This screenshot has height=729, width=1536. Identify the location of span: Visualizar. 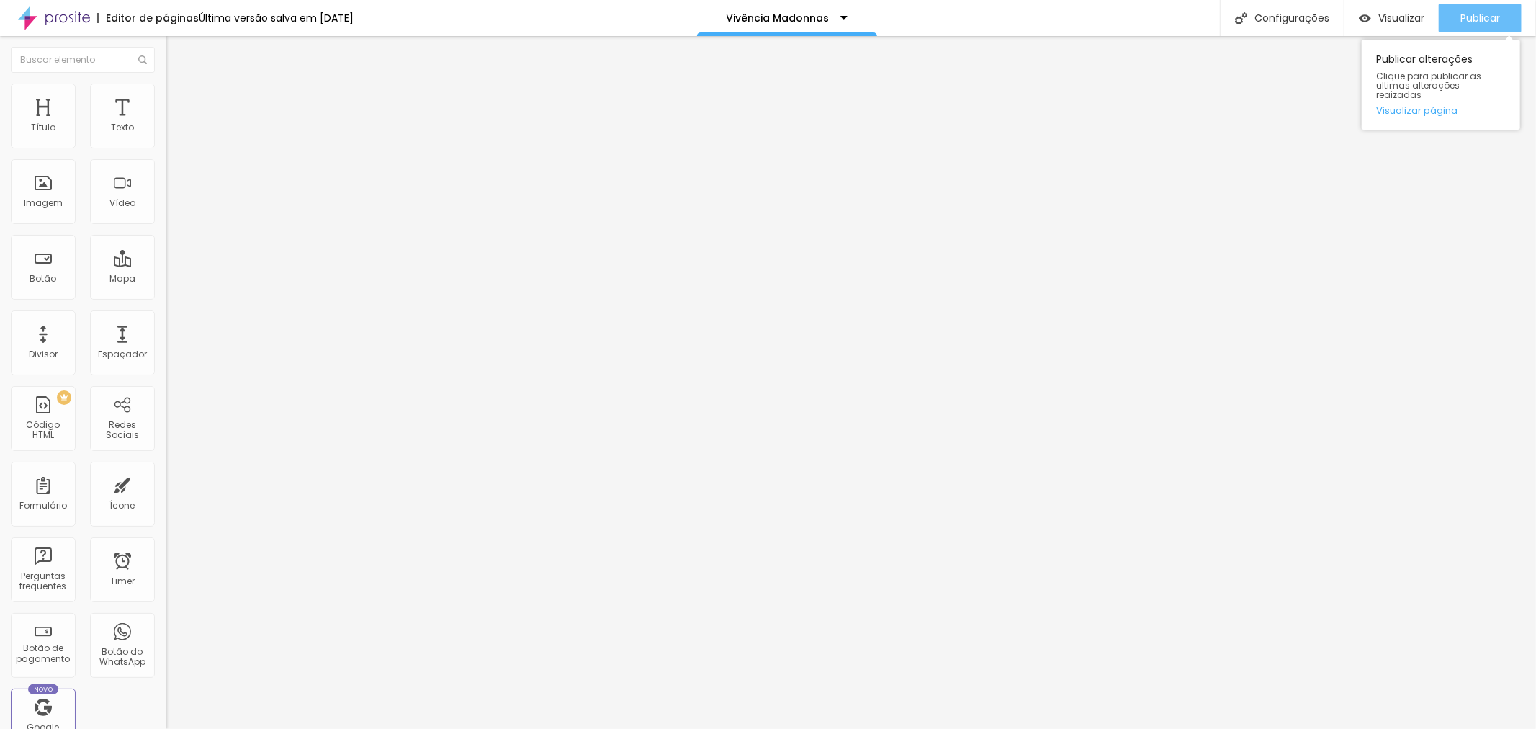
(1401, 18).